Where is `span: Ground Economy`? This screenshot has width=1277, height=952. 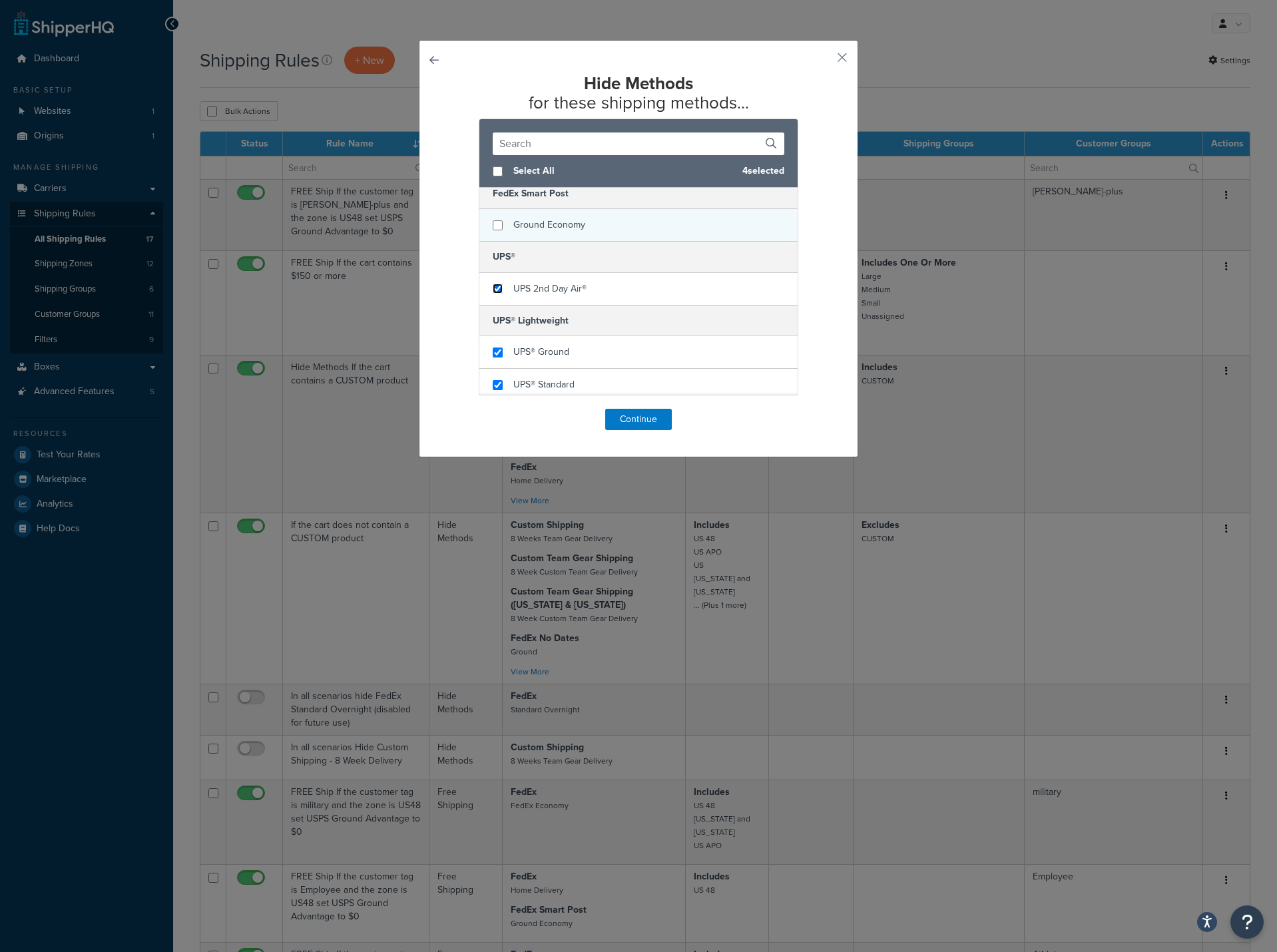
span: Ground Economy is located at coordinates (549, 225).